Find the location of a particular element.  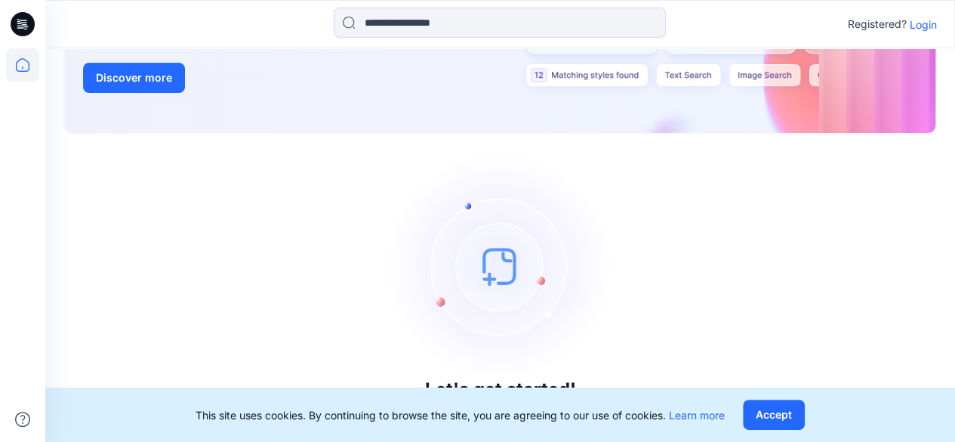

button: Accept is located at coordinates (774, 415).